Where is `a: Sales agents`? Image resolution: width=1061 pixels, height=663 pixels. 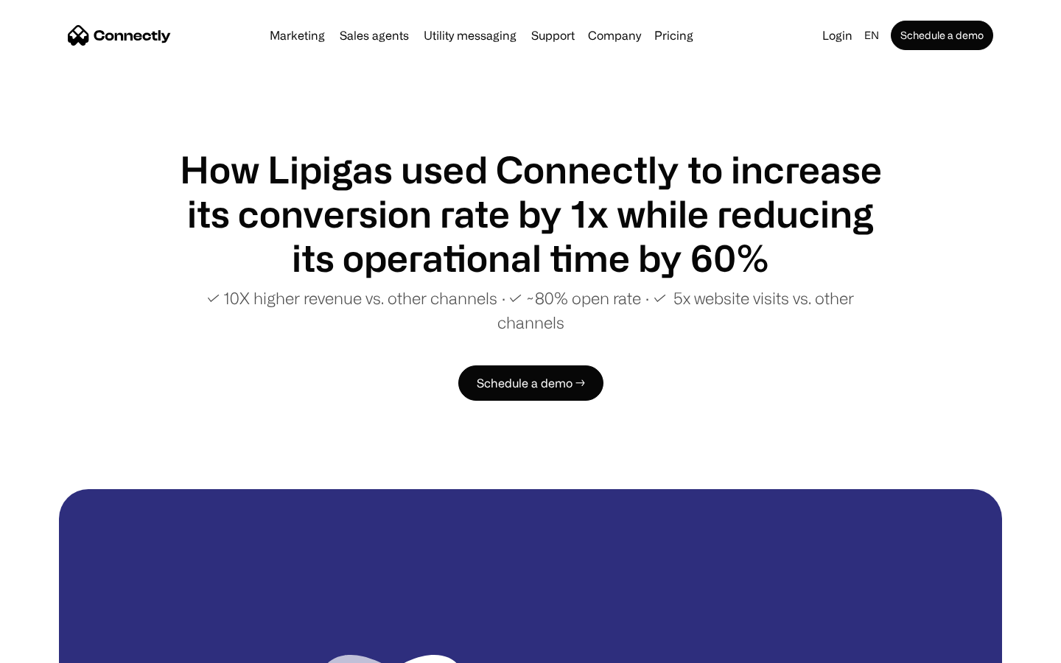
a: Sales agents is located at coordinates (374, 35).